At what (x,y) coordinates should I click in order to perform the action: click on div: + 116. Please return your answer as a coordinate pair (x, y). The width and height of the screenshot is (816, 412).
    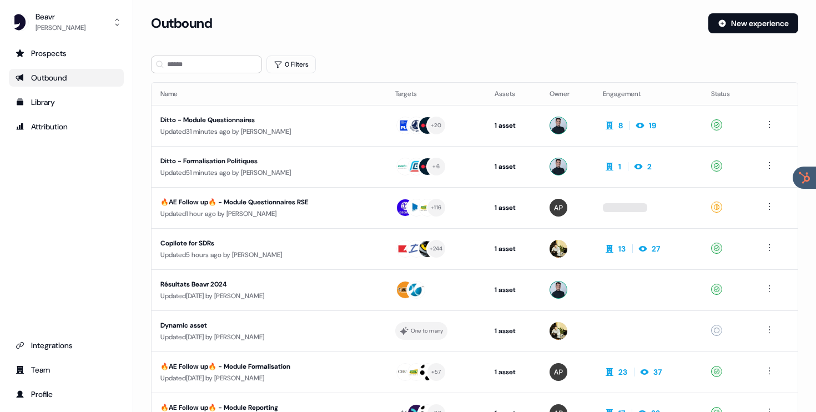
    Looking at the image, I should click on (436, 208).